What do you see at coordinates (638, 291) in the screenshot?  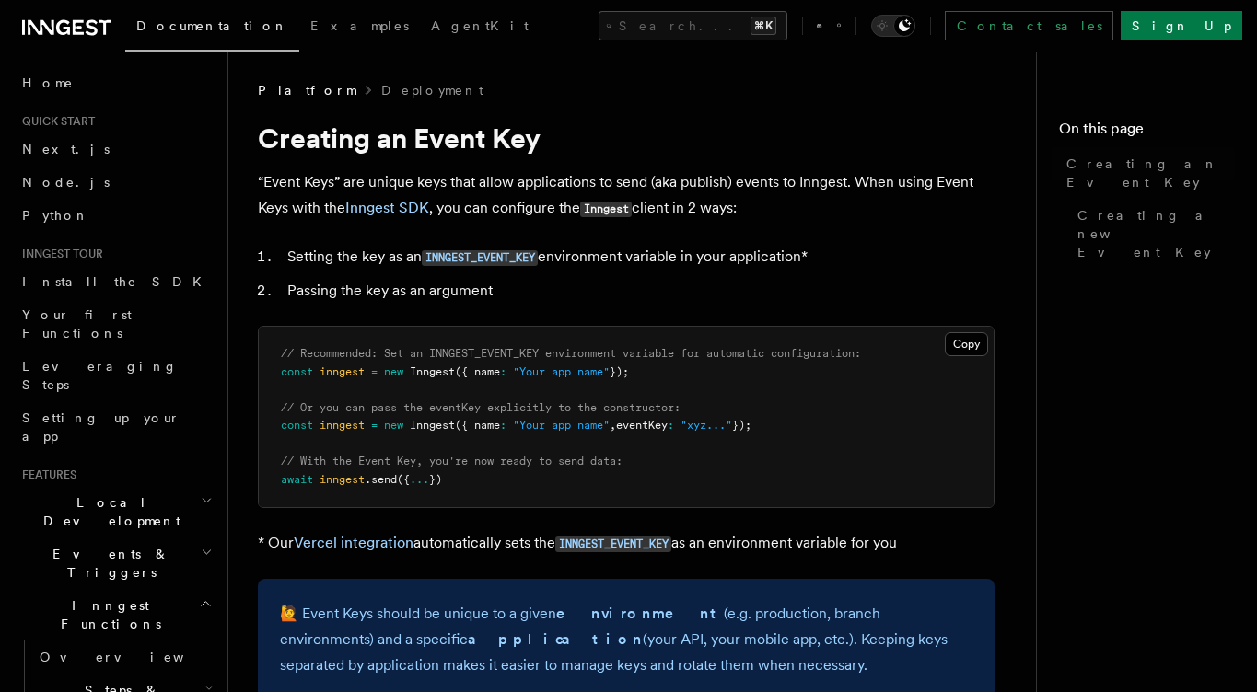 I see `li: Passing the key as an argument` at bounding box center [638, 291].